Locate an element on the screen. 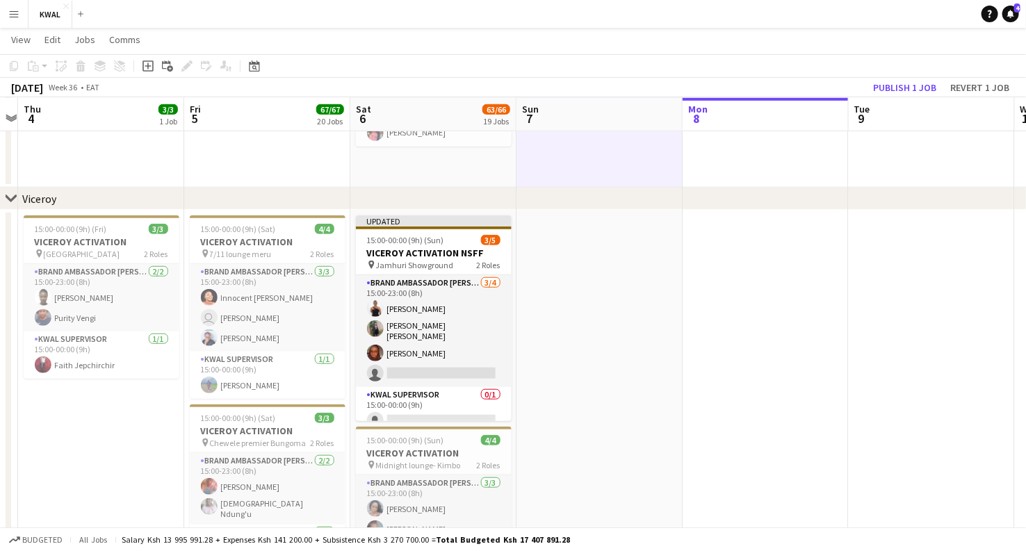  app-job-card: Updated15:00-00:00 (9h) (Sun)3/5VICEROY ACTIVATION NSFF Jamhuri Showground2 RolesBrand Ambassador... is located at coordinates (434, 318).